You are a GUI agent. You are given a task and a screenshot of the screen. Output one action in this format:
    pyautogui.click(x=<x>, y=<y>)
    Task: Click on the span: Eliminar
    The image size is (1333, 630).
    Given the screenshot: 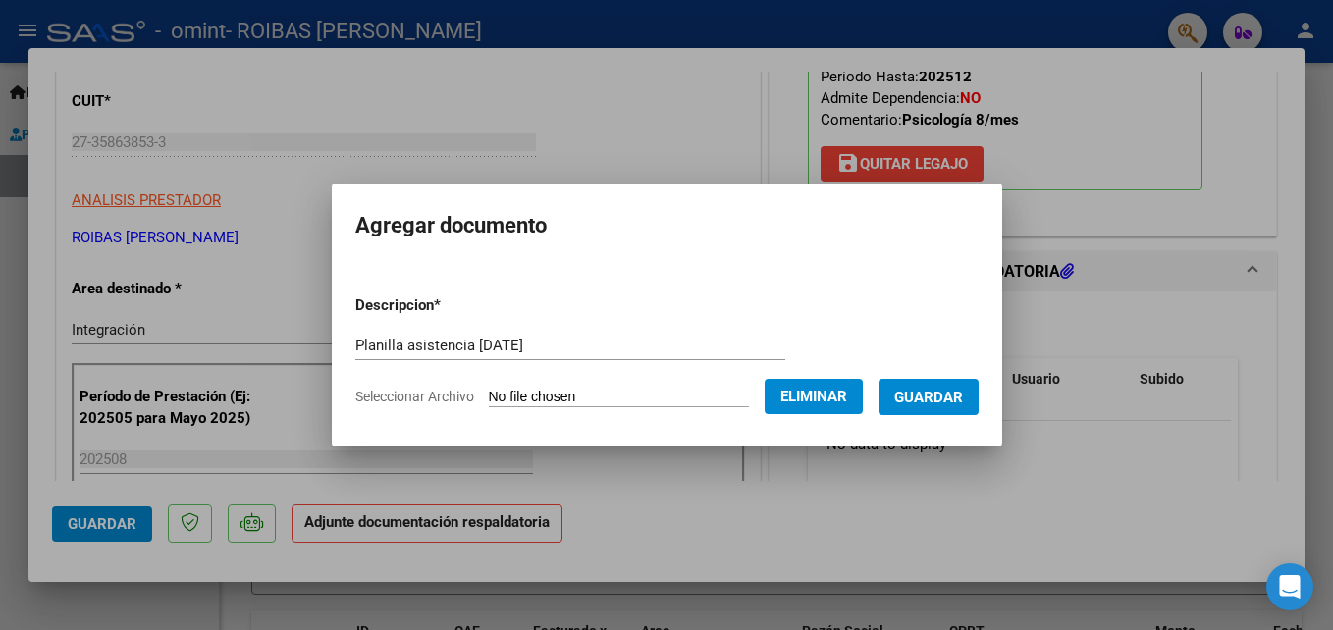 What is the action you would take?
    pyautogui.click(x=814, y=397)
    